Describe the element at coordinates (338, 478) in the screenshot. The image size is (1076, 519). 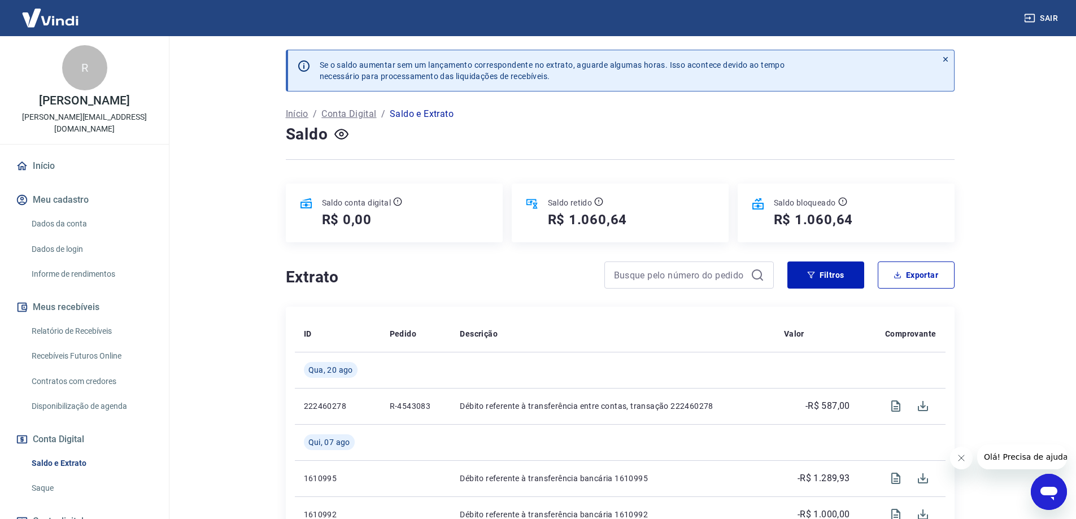
I see `p: 1610995` at that location.